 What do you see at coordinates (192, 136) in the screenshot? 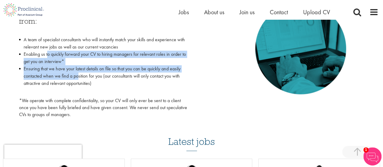
I see `h3: Latest jobs` at bounding box center [192, 136].